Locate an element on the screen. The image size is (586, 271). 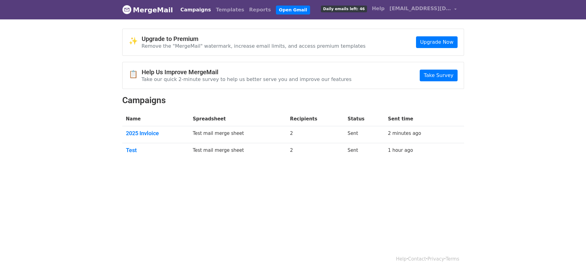
a: Terms is located at coordinates (452, 259).